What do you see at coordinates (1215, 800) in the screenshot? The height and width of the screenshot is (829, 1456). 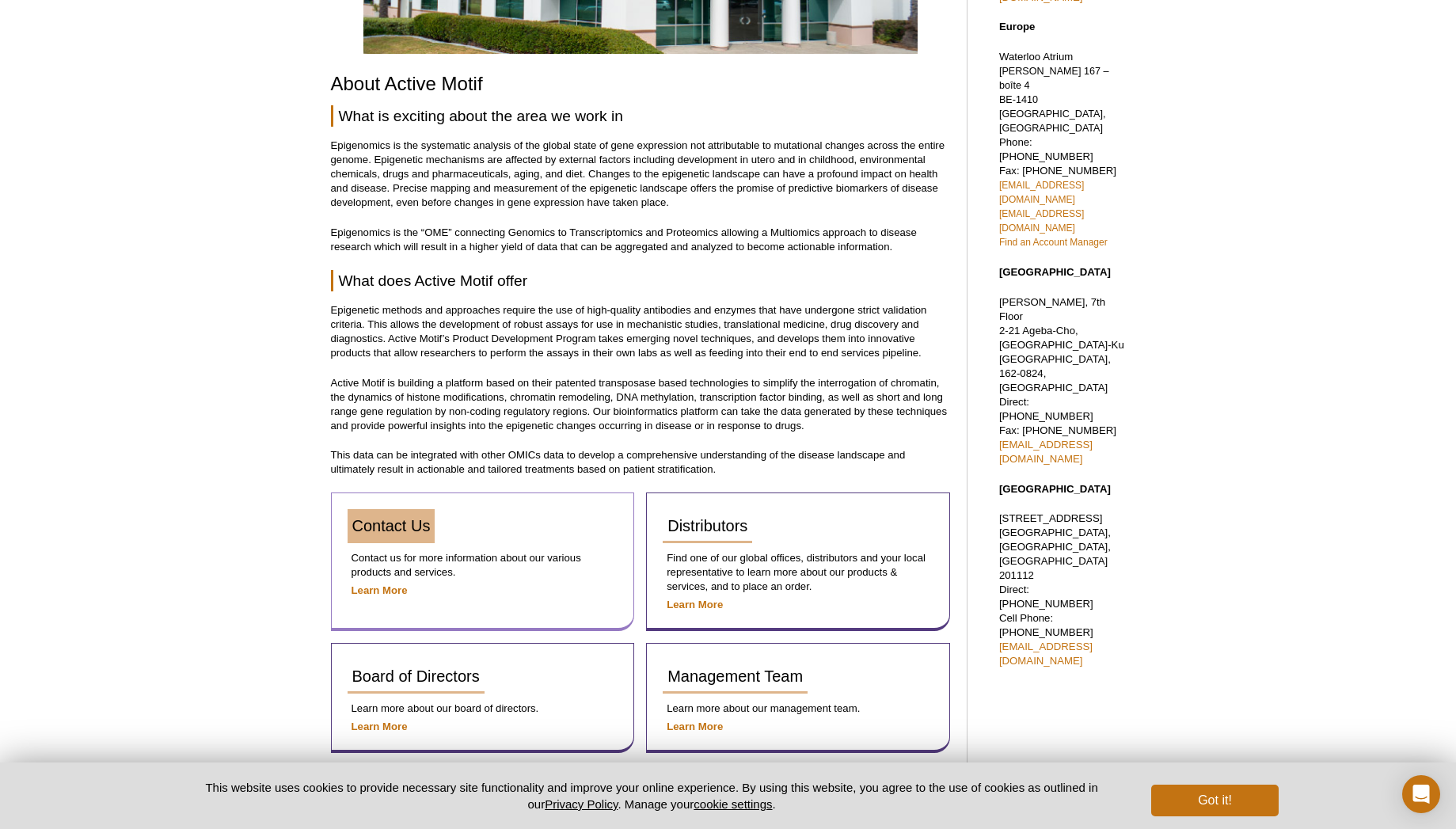 I see `button: Got it!` at bounding box center [1215, 800].